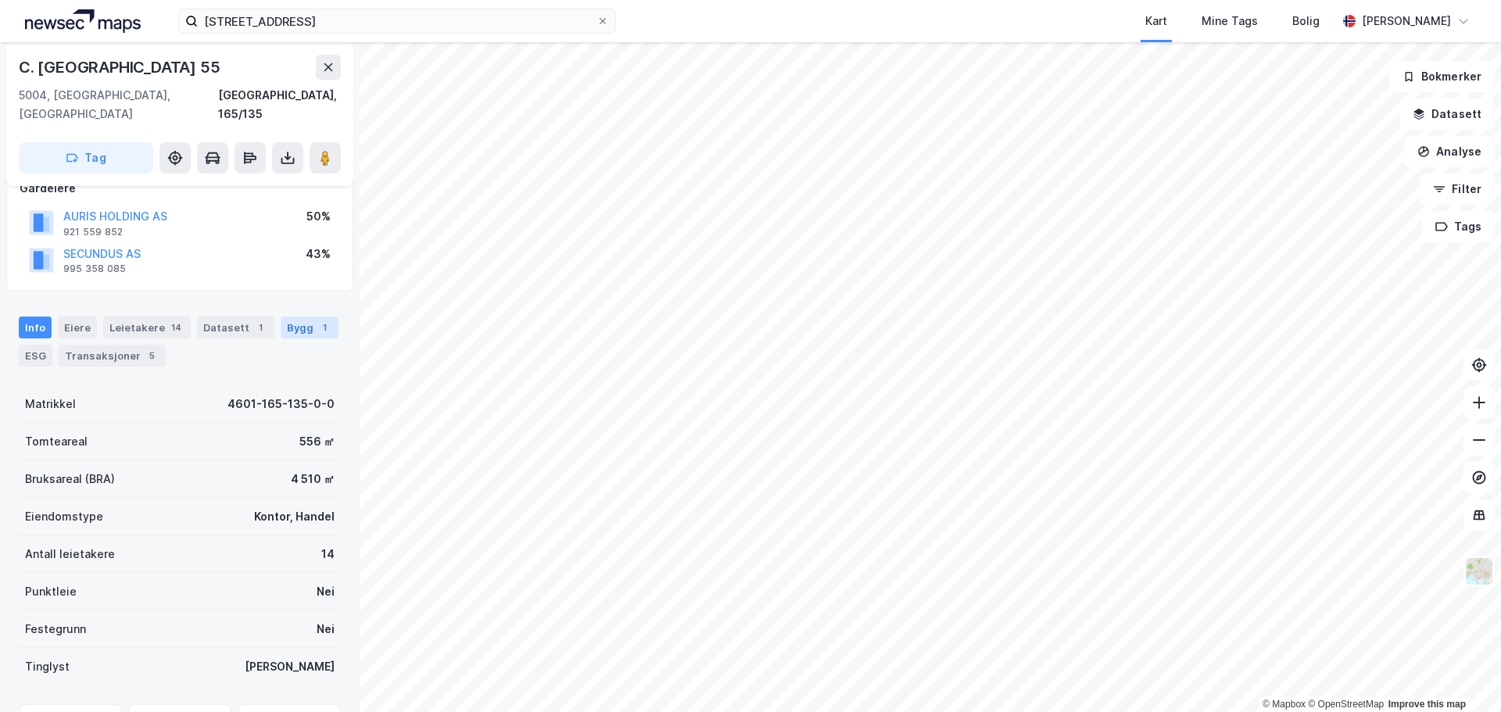 Image resolution: width=1501 pixels, height=712 pixels. Describe the element at coordinates (86, 158) in the screenshot. I see `button: Tag` at that location.